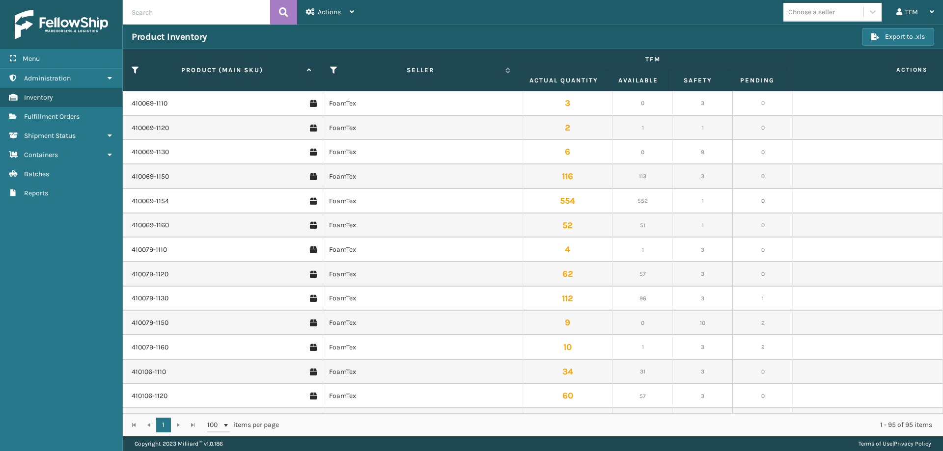 This screenshot has width=943, height=451. I want to click on label: TFM, so click(653, 59).